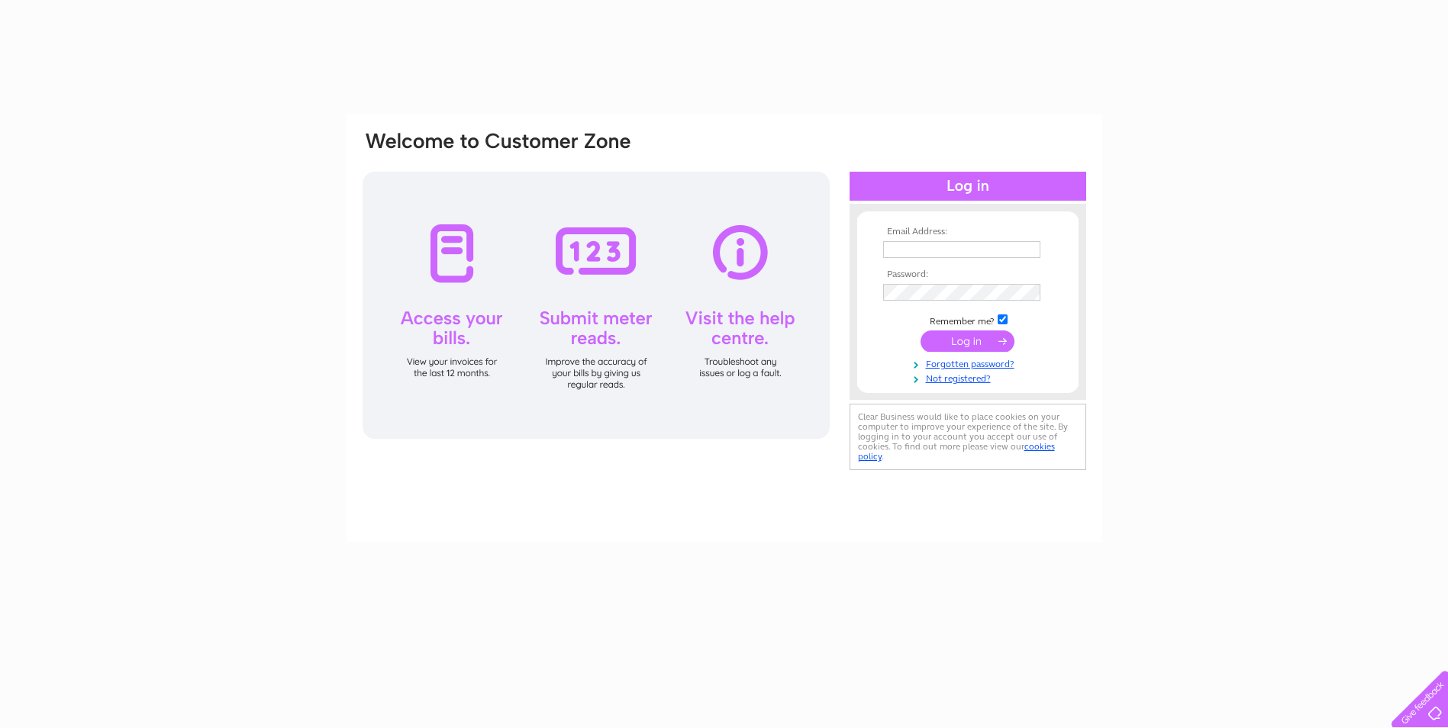  I want to click on th: Password:, so click(968, 275).